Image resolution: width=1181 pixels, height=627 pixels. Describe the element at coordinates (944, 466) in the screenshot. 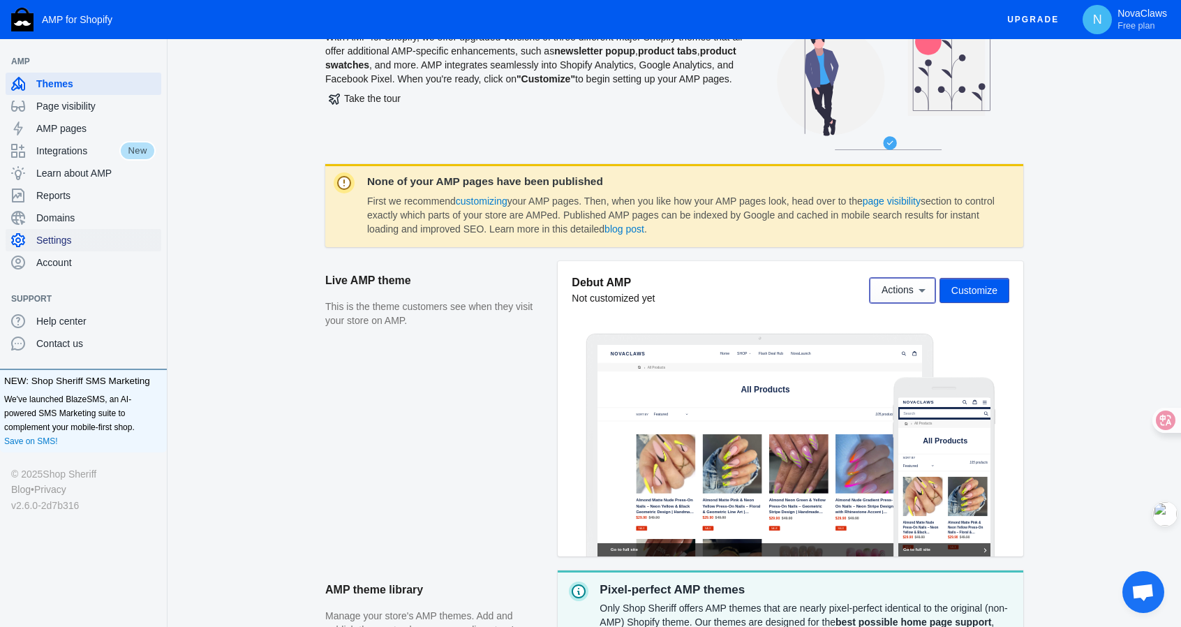

I see `img: Mobile frame` at that location.